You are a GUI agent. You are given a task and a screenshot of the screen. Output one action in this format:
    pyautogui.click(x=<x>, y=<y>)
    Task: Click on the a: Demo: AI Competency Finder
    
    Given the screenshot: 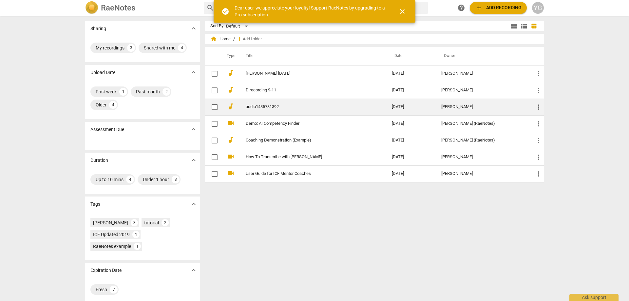 What is the action you would take?
    pyautogui.click(x=307, y=124)
    